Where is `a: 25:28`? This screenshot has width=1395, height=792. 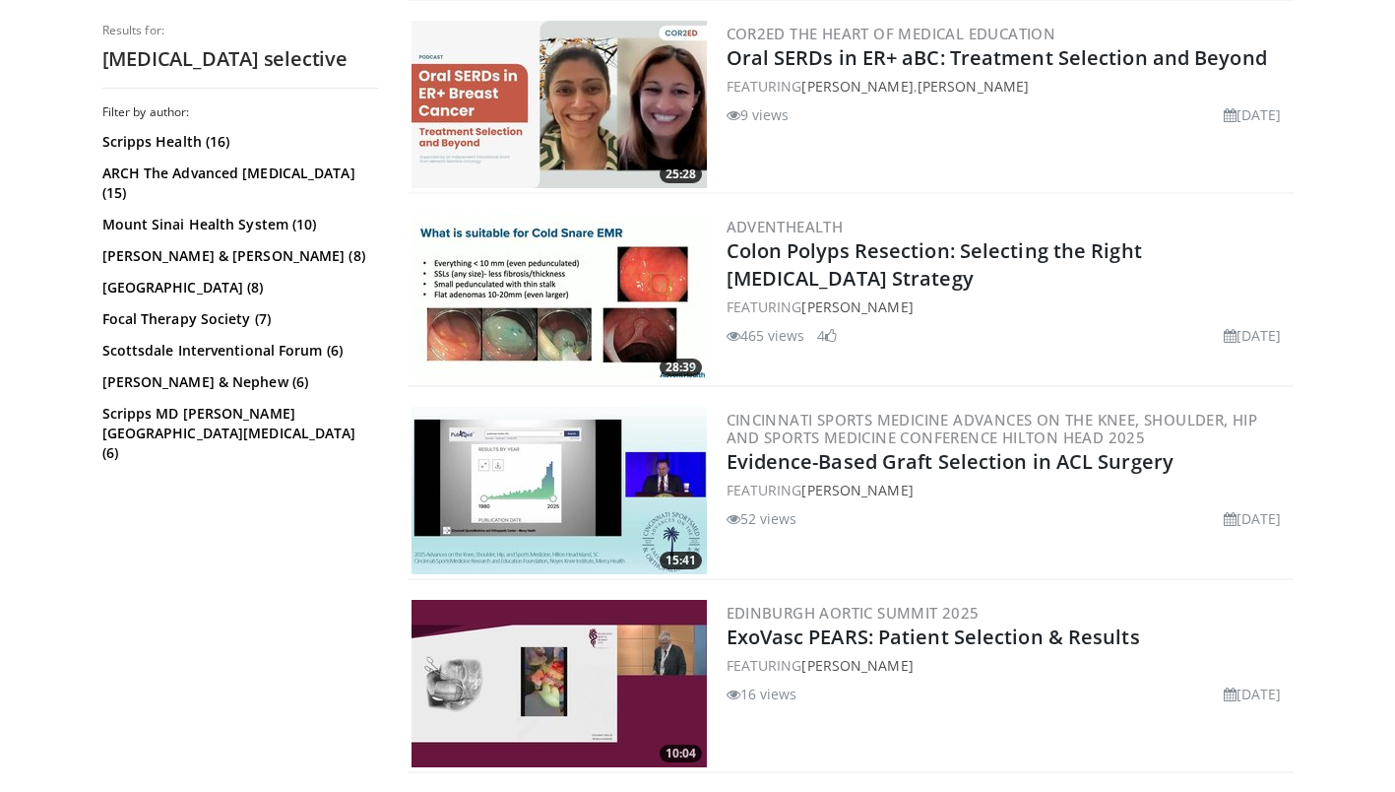
a: 25:28 is located at coordinates (559, 104).